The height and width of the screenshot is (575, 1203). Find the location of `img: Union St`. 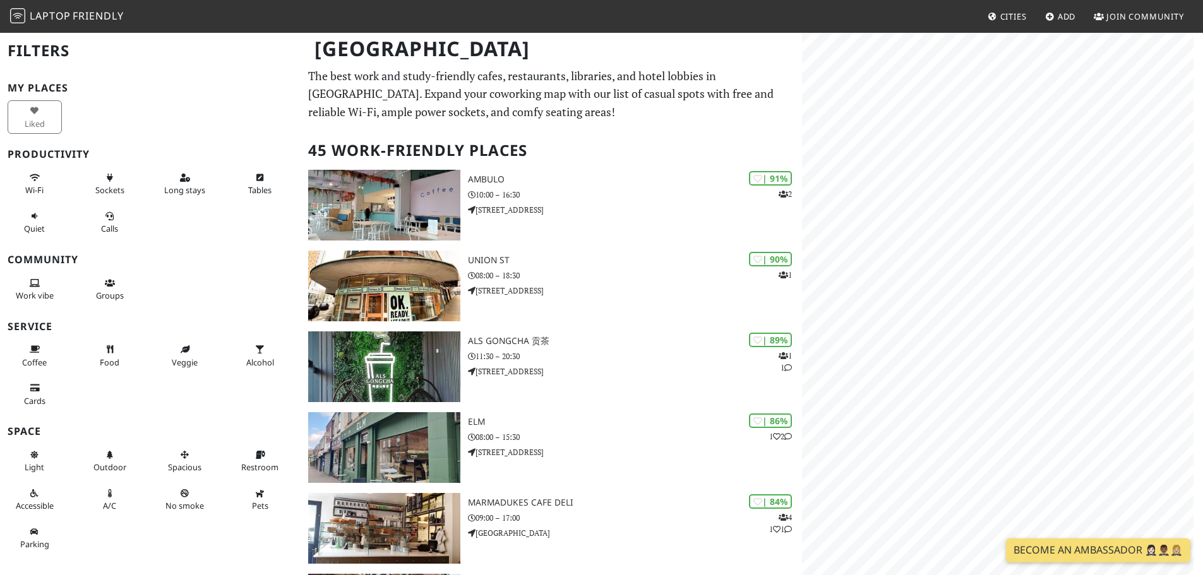

img: Union St is located at coordinates (384, 286).